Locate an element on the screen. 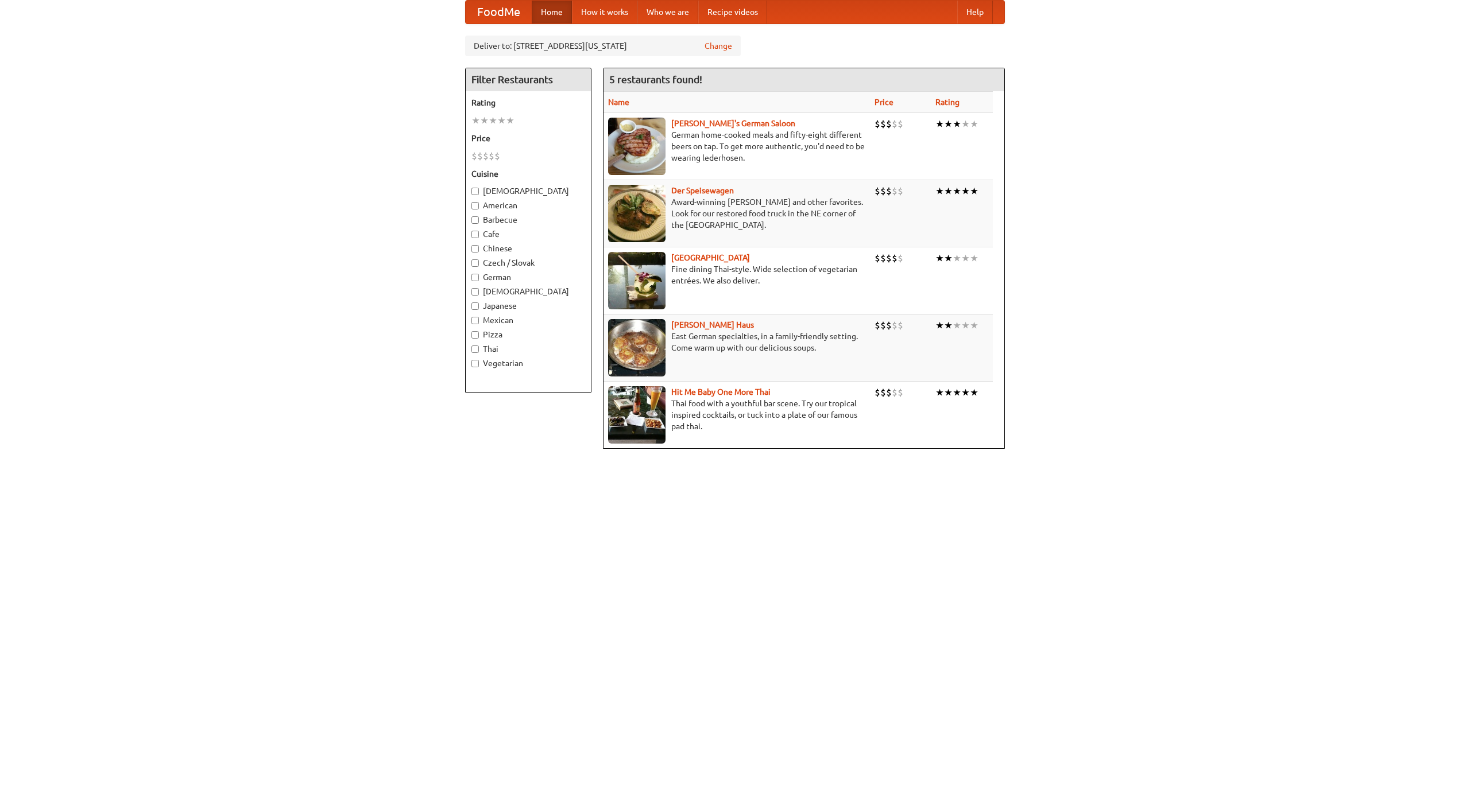 Image resolution: width=1470 pixels, height=812 pixels. a: Recipe videos is located at coordinates (733, 12).